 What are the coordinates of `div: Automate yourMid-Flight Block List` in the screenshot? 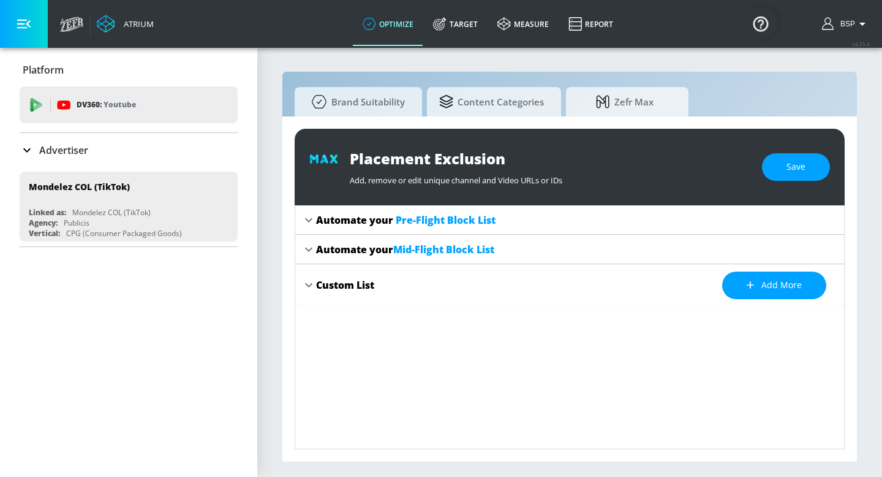 It's located at (570, 249).